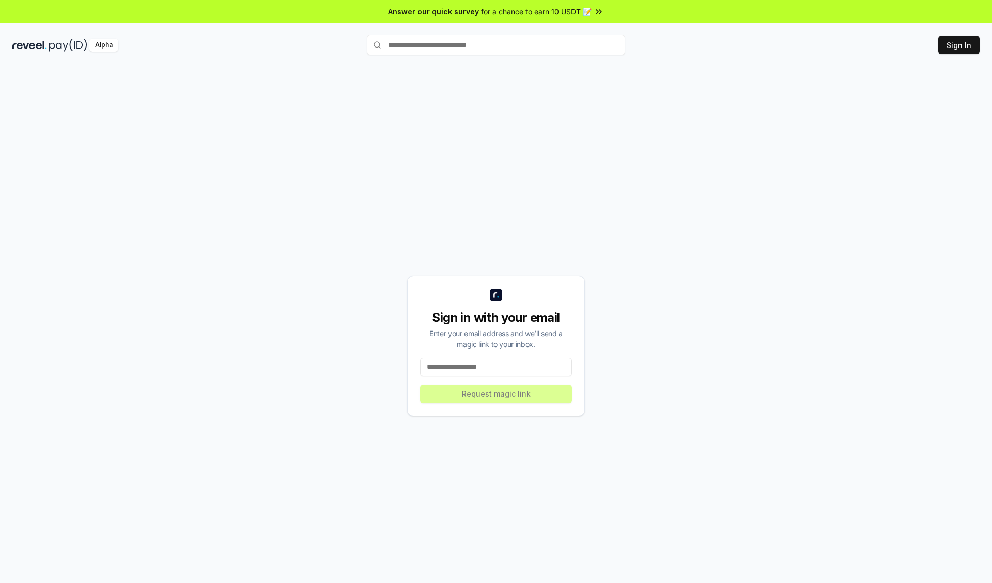 Image resolution: width=992 pixels, height=583 pixels. I want to click on div: Alpha, so click(104, 45).